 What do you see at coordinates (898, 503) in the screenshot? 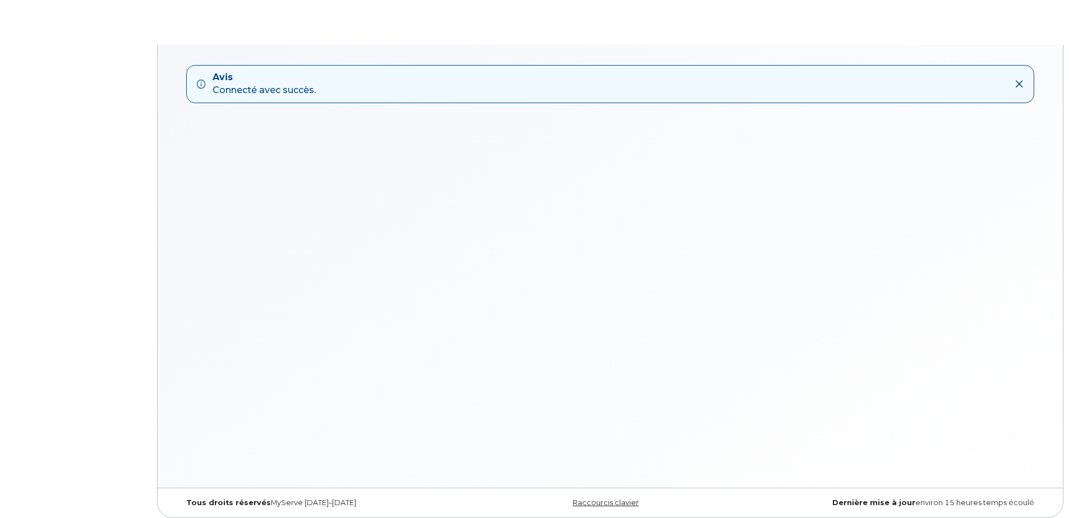
I see `div: environ 15 heures temps écoulé` at bounding box center [898, 503].